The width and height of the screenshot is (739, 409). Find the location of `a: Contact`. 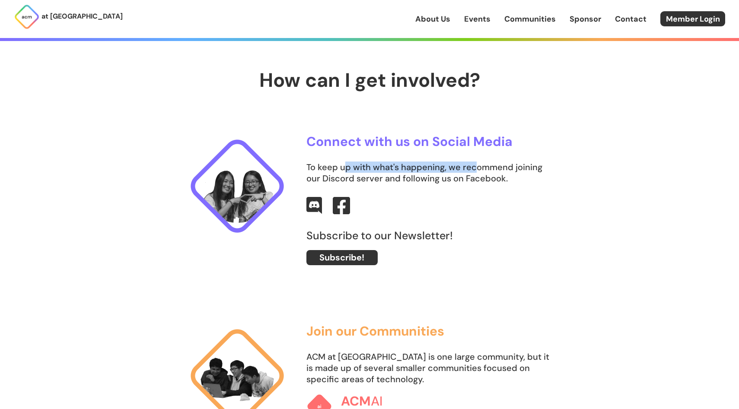

a: Contact is located at coordinates (630, 19).